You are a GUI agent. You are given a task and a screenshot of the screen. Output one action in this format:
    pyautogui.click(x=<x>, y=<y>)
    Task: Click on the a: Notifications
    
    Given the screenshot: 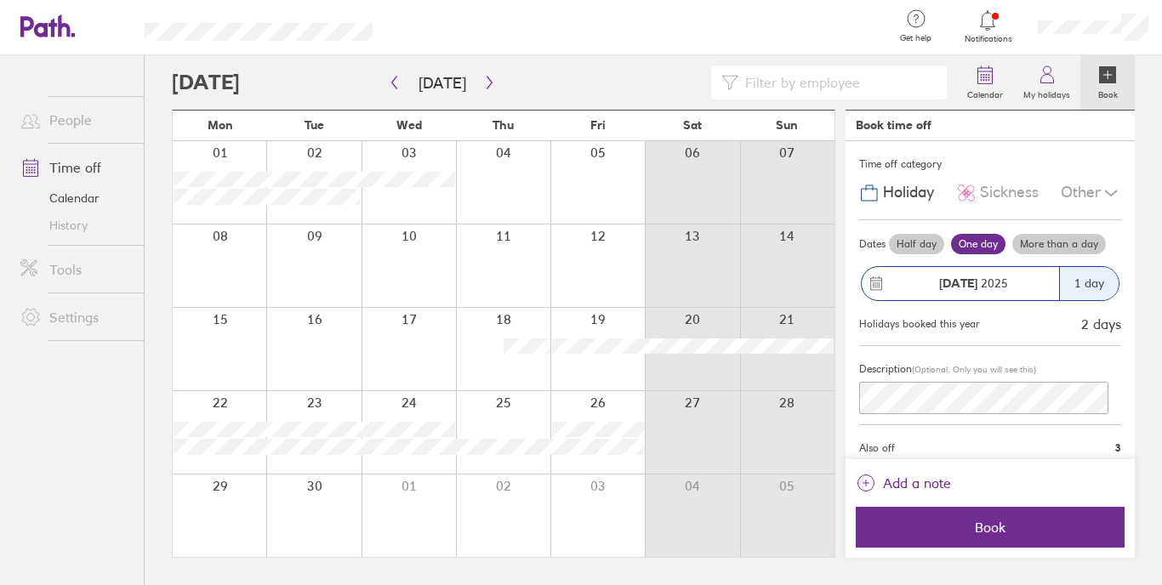 What is the action you would take?
    pyautogui.click(x=988, y=26)
    